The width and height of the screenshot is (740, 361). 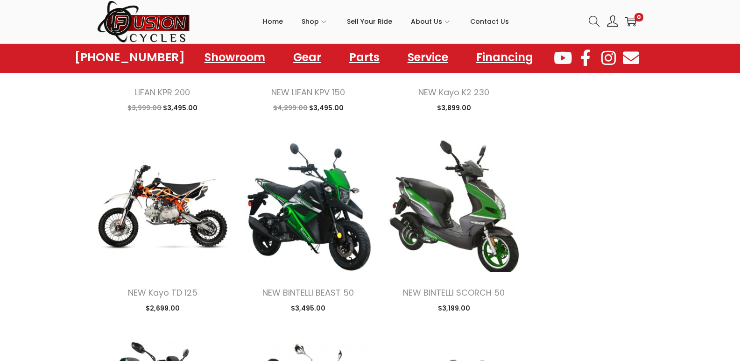 What do you see at coordinates (431, 21) in the screenshot?
I see `a: About Us` at bounding box center [431, 21].